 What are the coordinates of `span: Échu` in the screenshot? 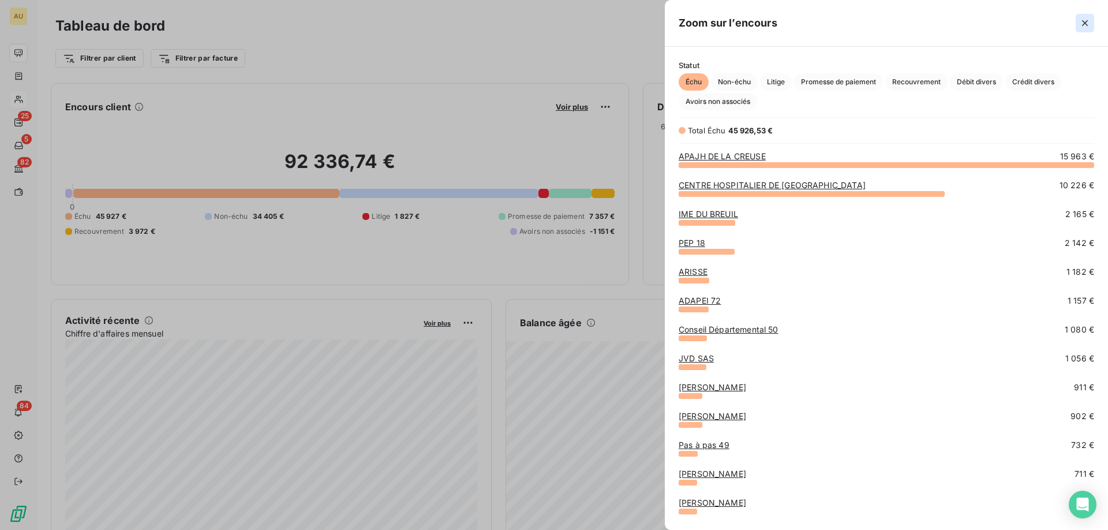 It's located at (693, 82).